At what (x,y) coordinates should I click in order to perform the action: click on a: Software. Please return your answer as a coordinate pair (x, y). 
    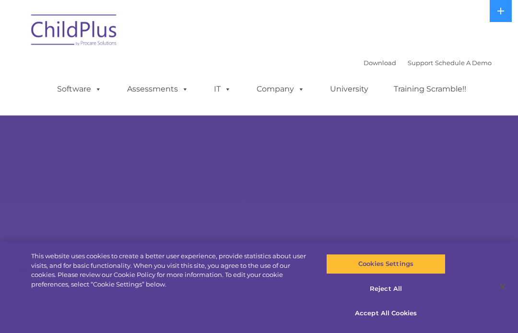
    Looking at the image, I should click on (79, 89).